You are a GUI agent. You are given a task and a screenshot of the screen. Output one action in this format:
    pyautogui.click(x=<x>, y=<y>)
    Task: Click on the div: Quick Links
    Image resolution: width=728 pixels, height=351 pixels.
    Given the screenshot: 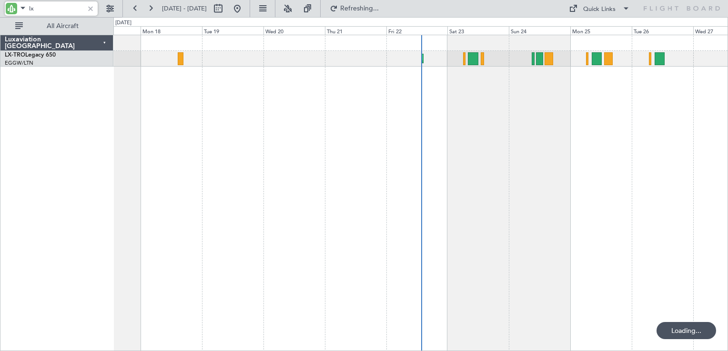 What is the action you would take?
    pyautogui.click(x=599, y=10)
    